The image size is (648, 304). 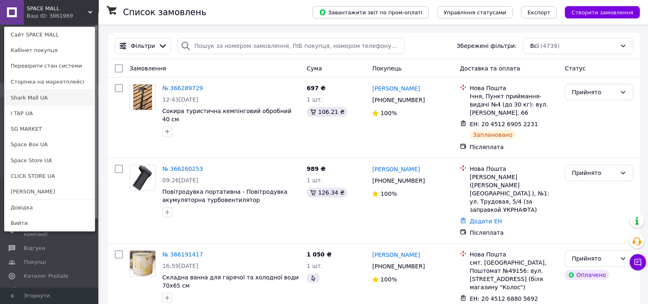 What do you see at coordinates (504, 299) in the screenshot?
I see `span: ЕН: 20 4512 6880 5692` at bounding box center [504, 299].